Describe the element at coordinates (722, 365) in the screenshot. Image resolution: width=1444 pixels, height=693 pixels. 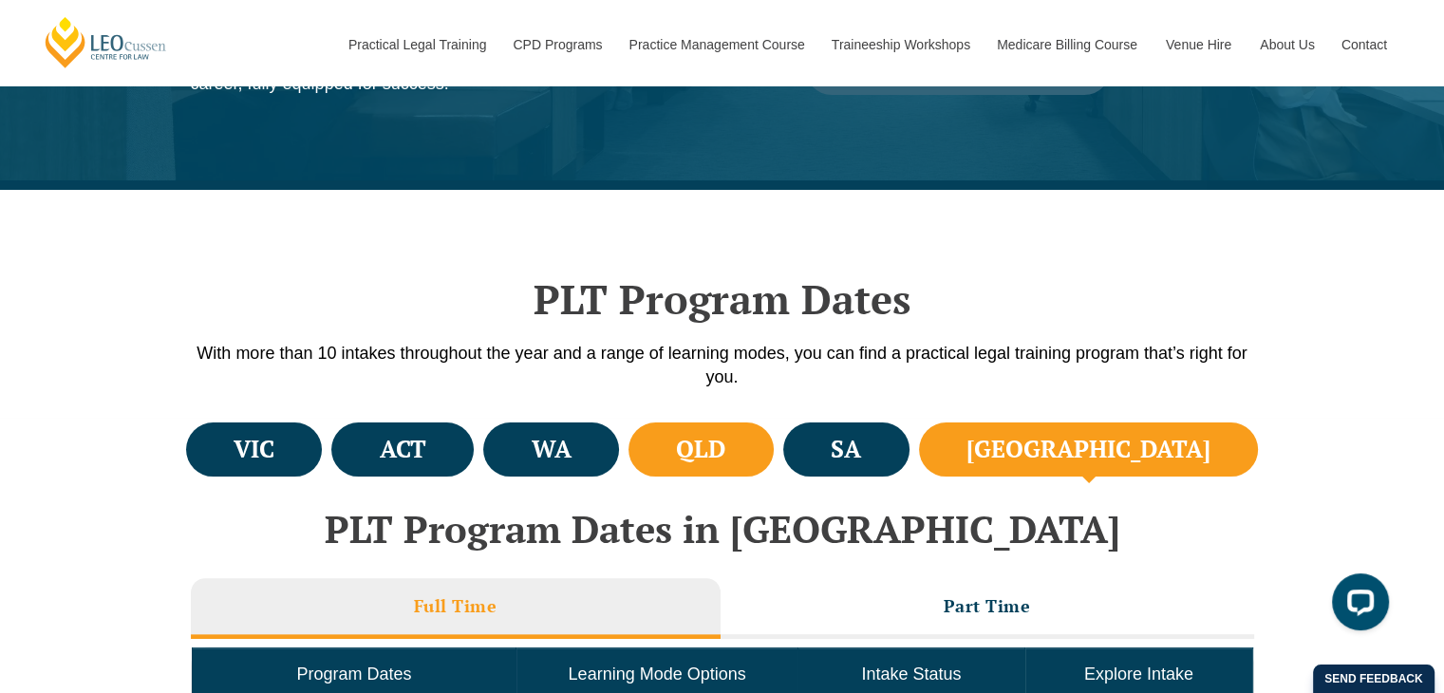
I see `p: With more than 10 intakes throughout the year and a range of learning modes, you can find a pract...` at that location.